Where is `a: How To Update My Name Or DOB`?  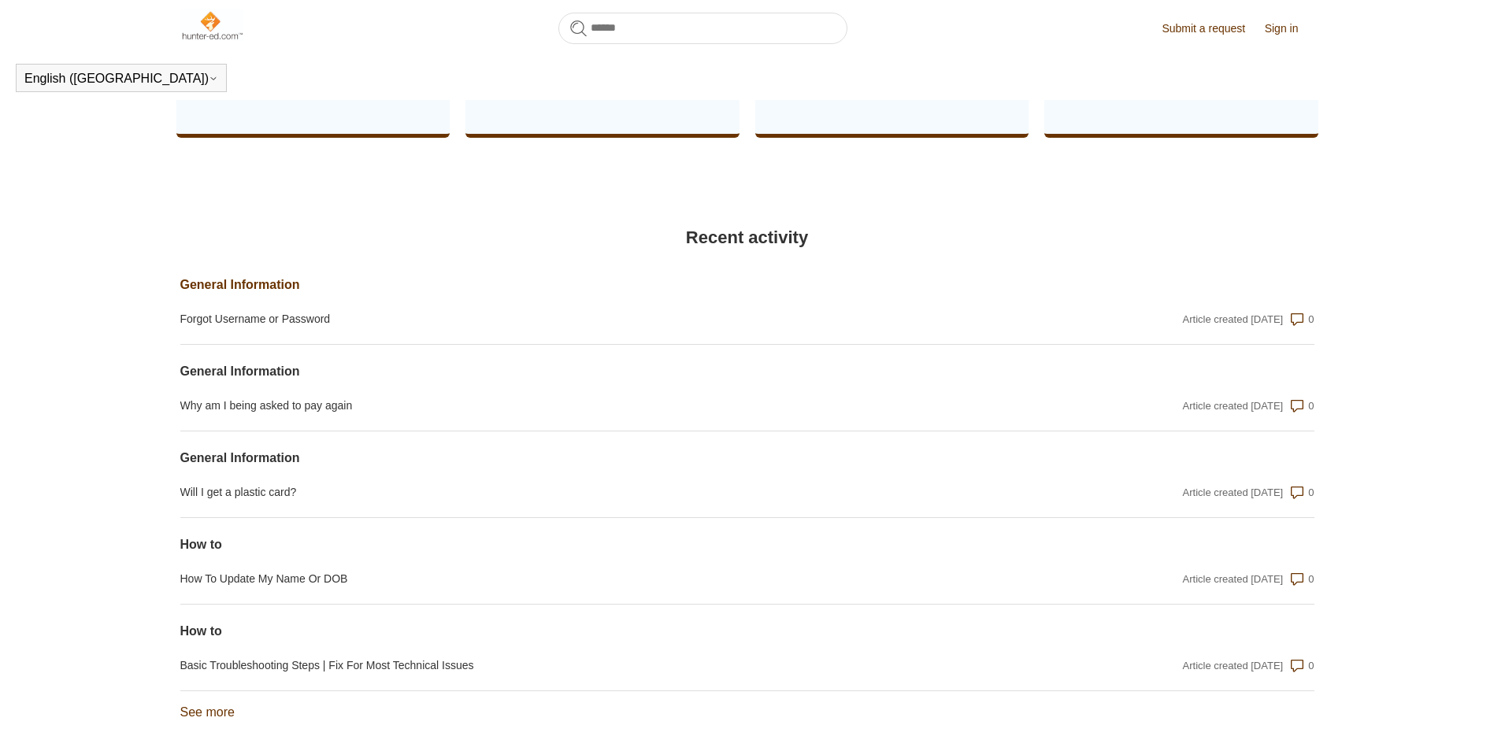 a: How To Update My Name Or DOB is located at coordinates (577, 579).